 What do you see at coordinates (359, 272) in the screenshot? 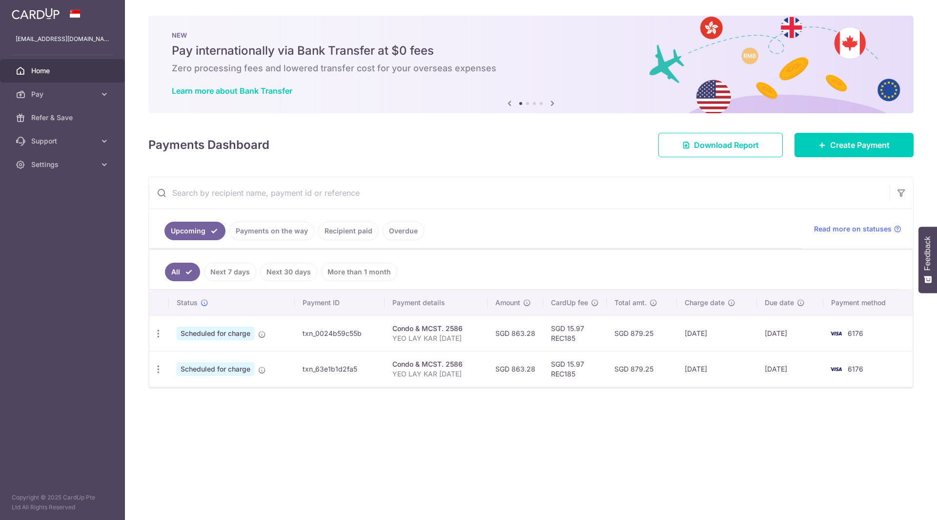
I see `a: More than 1 month` at bounding box center [359, 272].